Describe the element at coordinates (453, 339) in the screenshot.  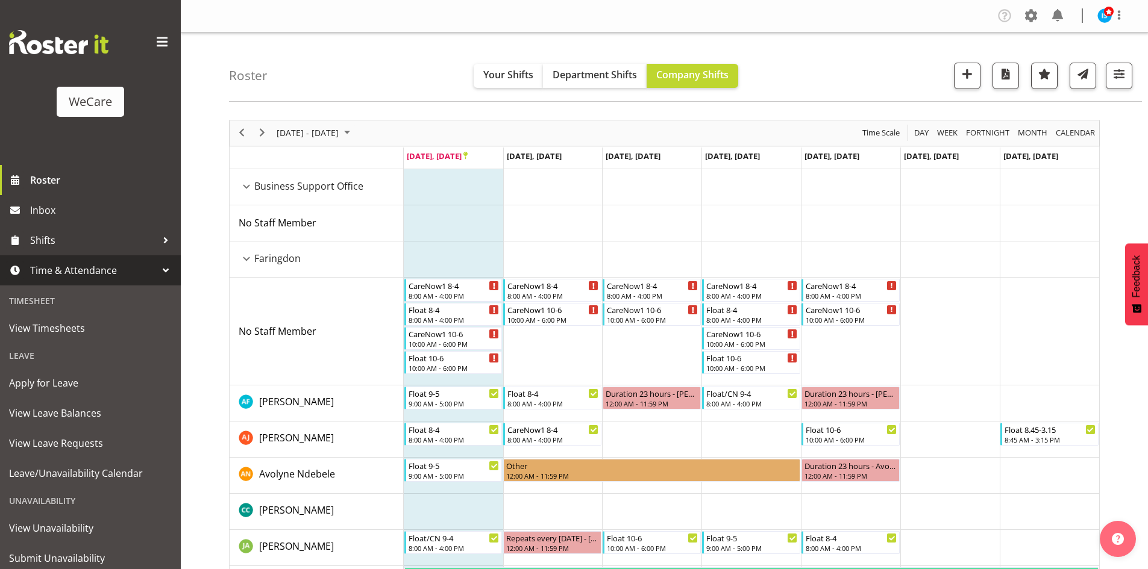
I see `div: No Staff Member"s event - CareNow1 10-6 Begin From Monday, September 22, 2025 at 10:00:00 AM GMT+...` at that location.